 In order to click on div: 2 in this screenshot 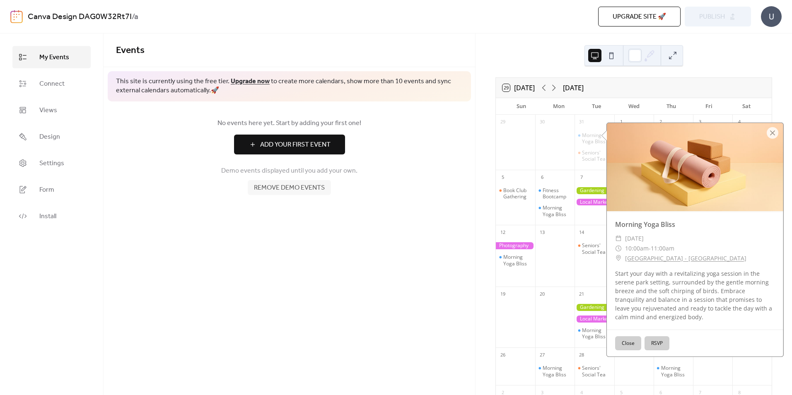, I will do `click(661, 122)`.